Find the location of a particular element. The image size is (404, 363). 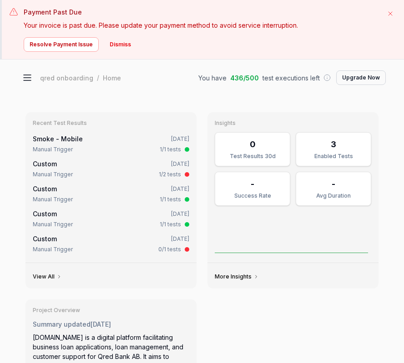

button: Upgrade Now is located at coordinates (361, 78).